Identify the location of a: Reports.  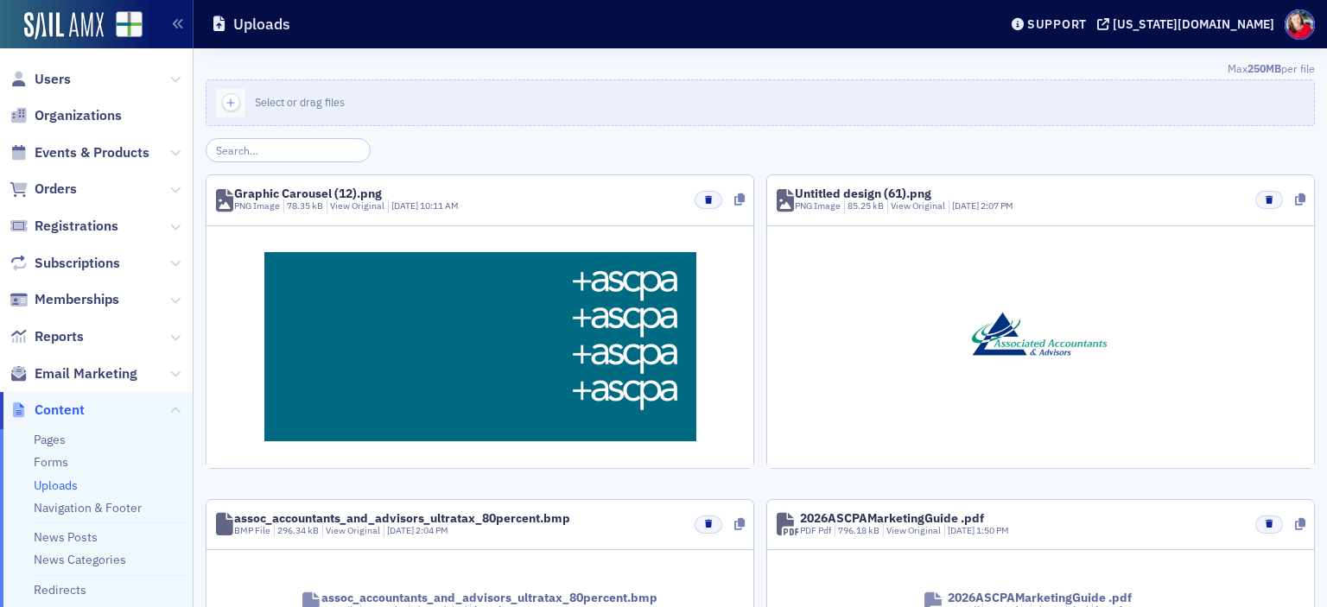
(47, 337).